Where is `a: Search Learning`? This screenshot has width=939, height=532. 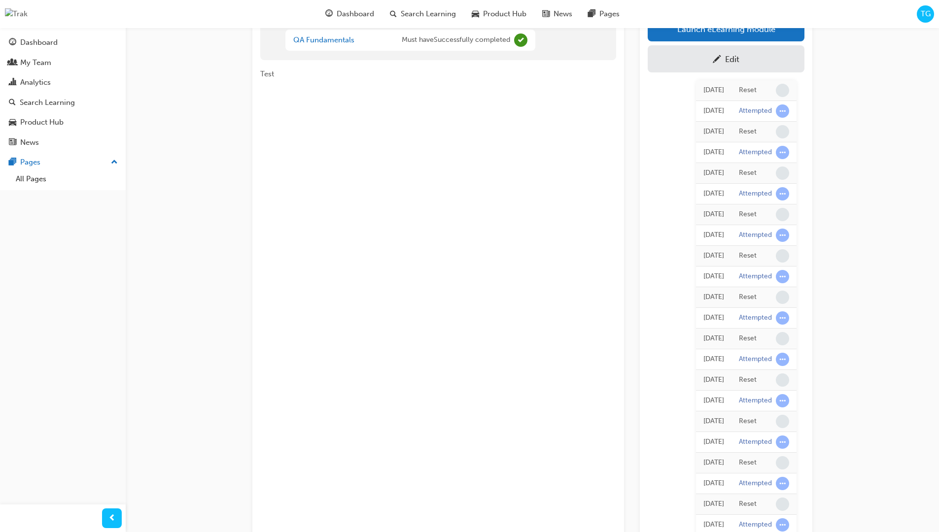 a: Search Learning is located at coordinates (63, 102).